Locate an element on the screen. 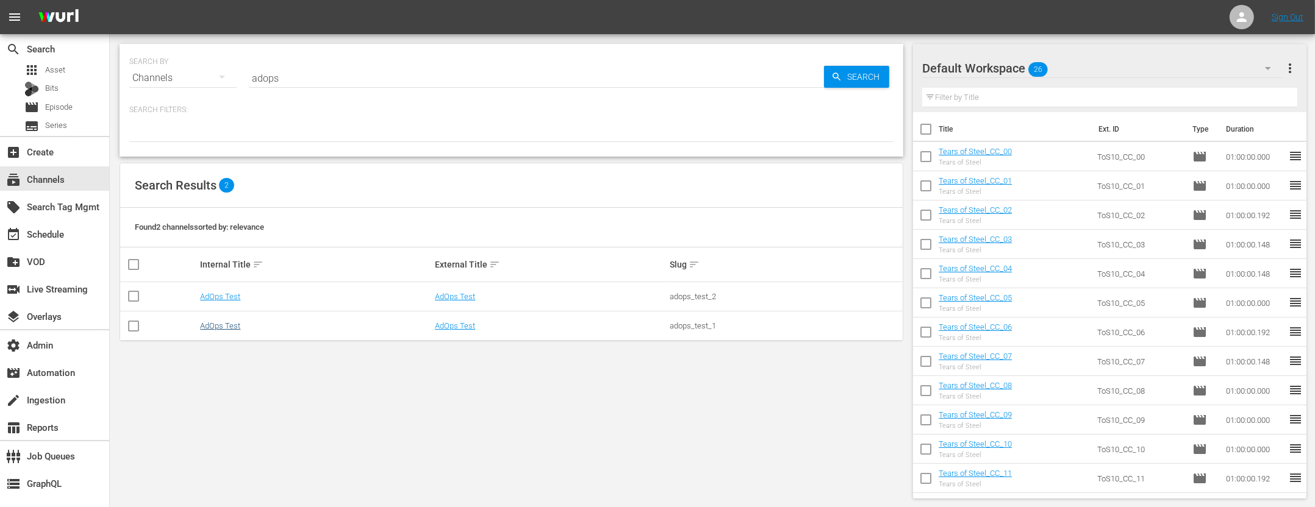 Image resolution: width=1315 pixels, height=507 pixels. div: Default Workspace is located at coordinates (1102, 68).